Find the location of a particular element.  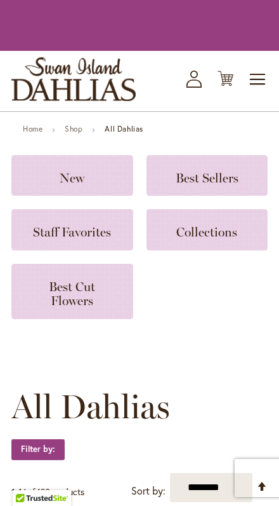

strong: All Dahlias is located at coordinates (124, 128).